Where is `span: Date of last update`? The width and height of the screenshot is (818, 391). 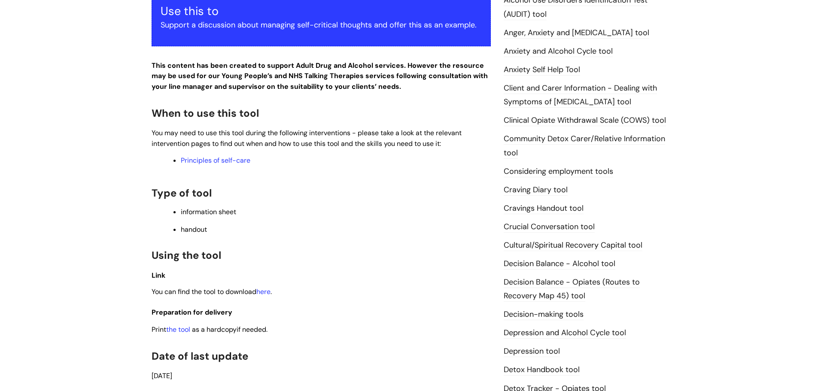 span: Date of last update is located at coordinates (200, 356).